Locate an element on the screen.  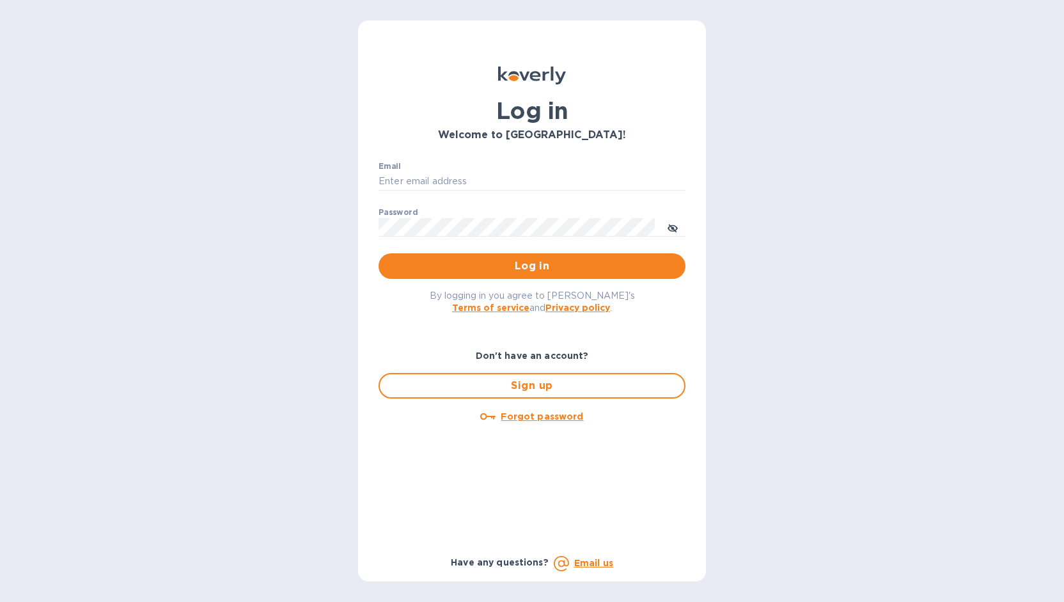
button: toggle password visibility is located at coordinates (673, 227).